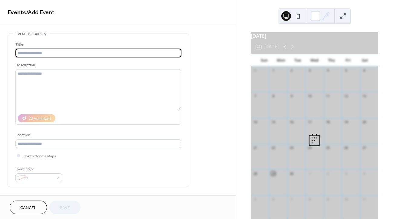 The height and width of the screenshot is (219, 393). What do you see at coordinates (98, 135) in the screenshot?
I see `div: Location` at bounding box center [98, 135].